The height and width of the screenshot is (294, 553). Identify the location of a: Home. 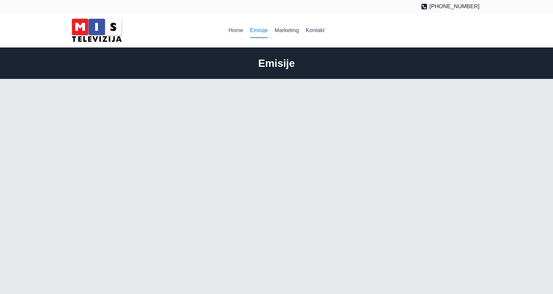
(236, 30).